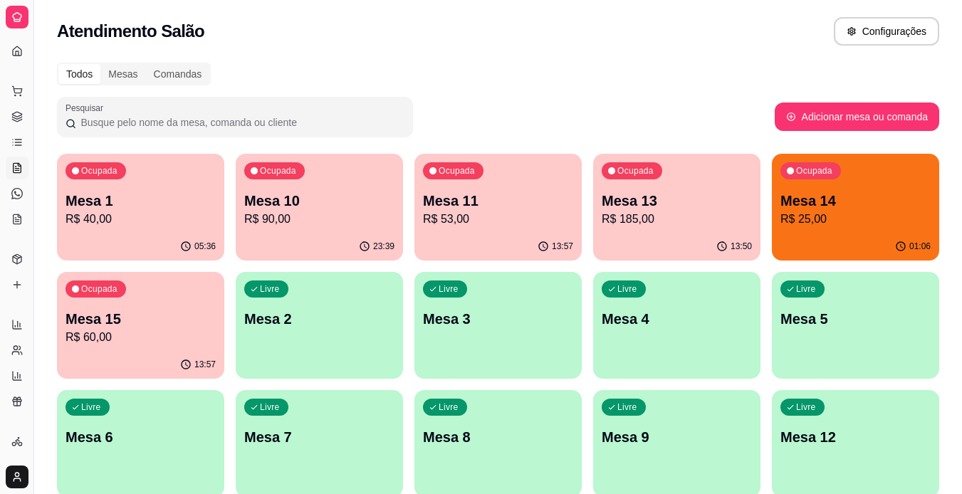 The width and height of the screenshot is (962, 494). Describe the element at coordinates (498, 319) in the screenshot. I see `p: Mesa 3` at that location.